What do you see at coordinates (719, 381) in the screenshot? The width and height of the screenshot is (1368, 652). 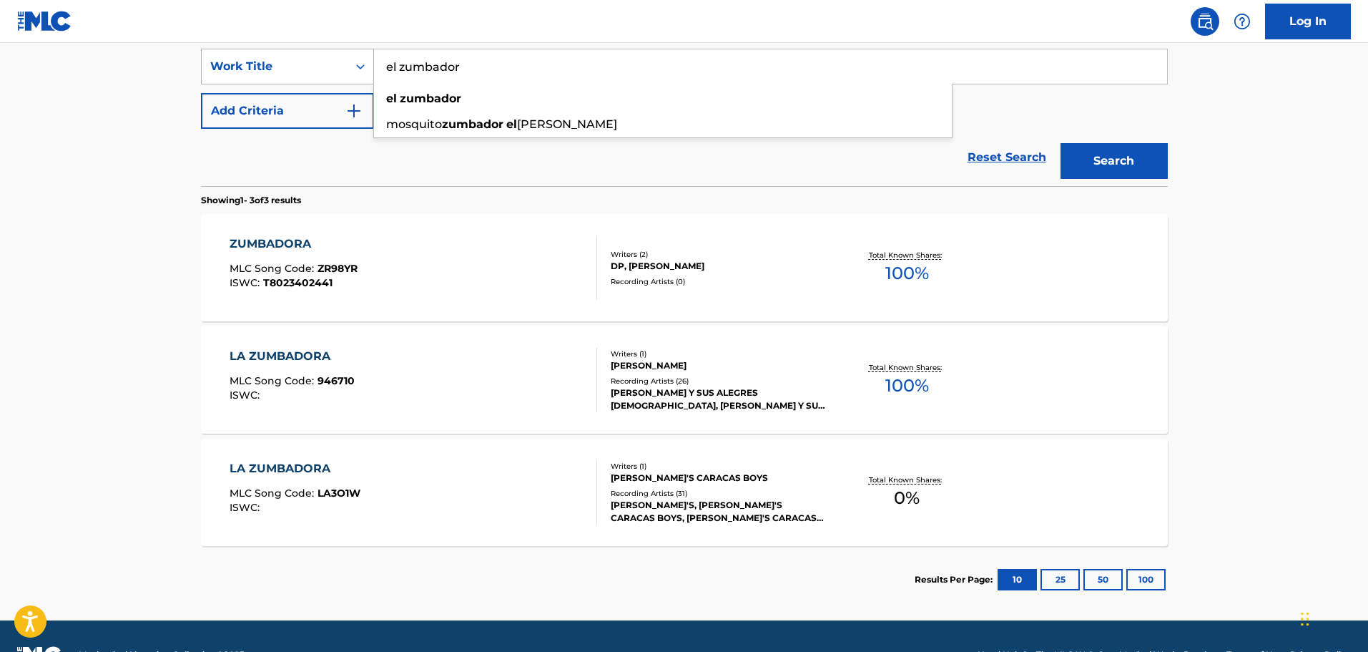 I see `div: Recording Artists ( 26 )` at bounding box center [719, 381].